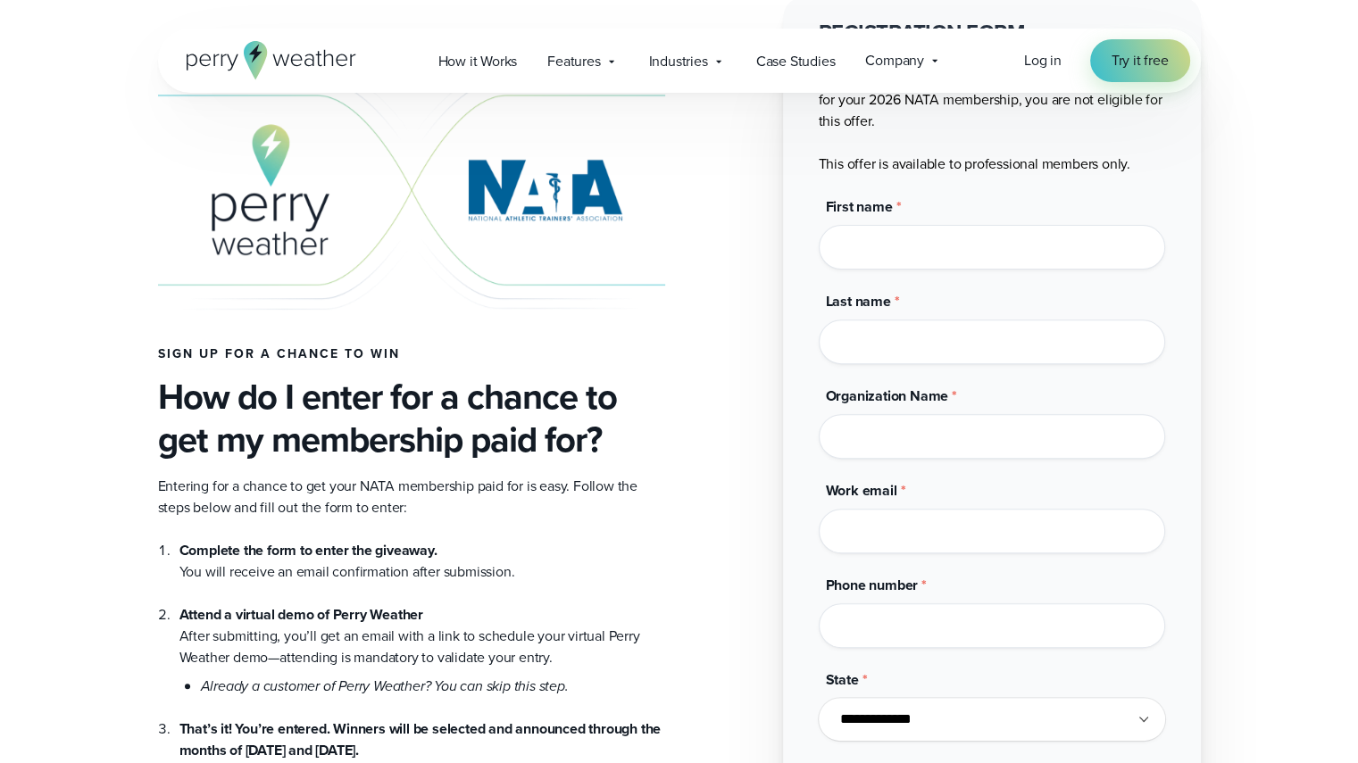  I want to click on span: Log in, so click(1043, 60).